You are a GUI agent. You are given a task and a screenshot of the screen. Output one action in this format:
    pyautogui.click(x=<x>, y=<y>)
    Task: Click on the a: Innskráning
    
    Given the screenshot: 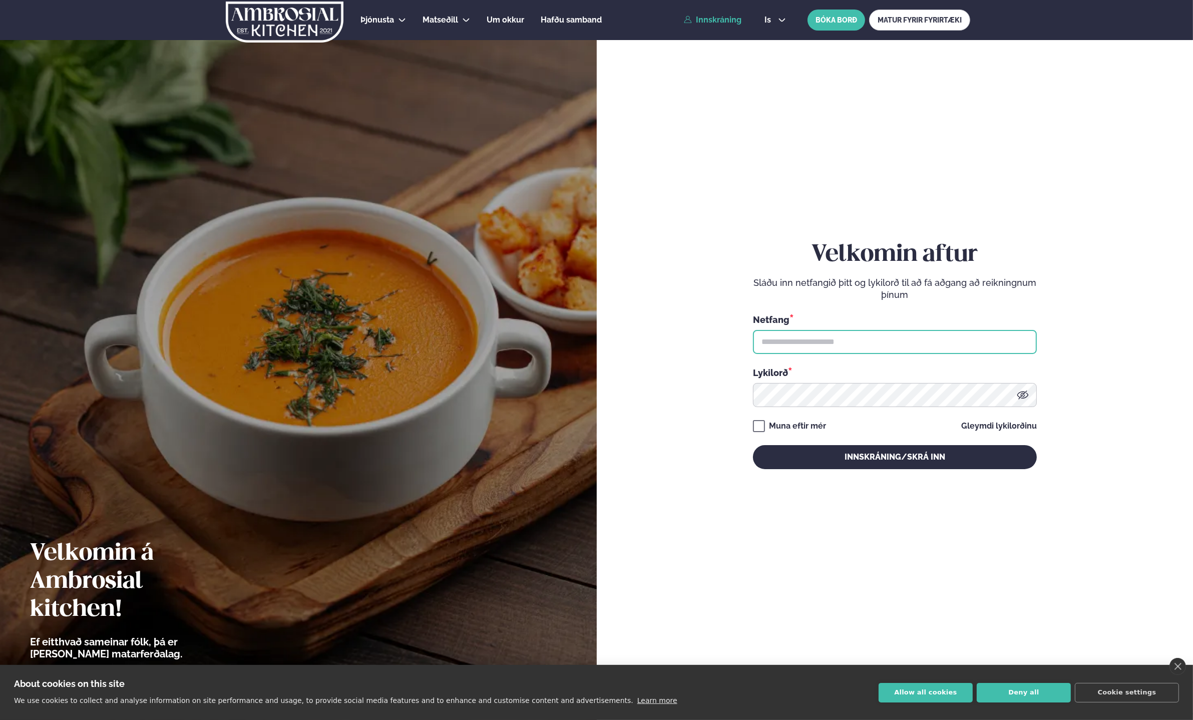 What is the action you would take?
    pyautogui.click(x=713, y=20)
    